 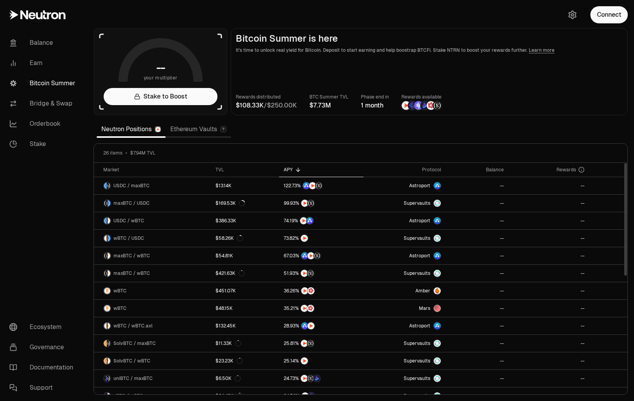 I want to click on a: $13.14K, so click(x=245, y=186).